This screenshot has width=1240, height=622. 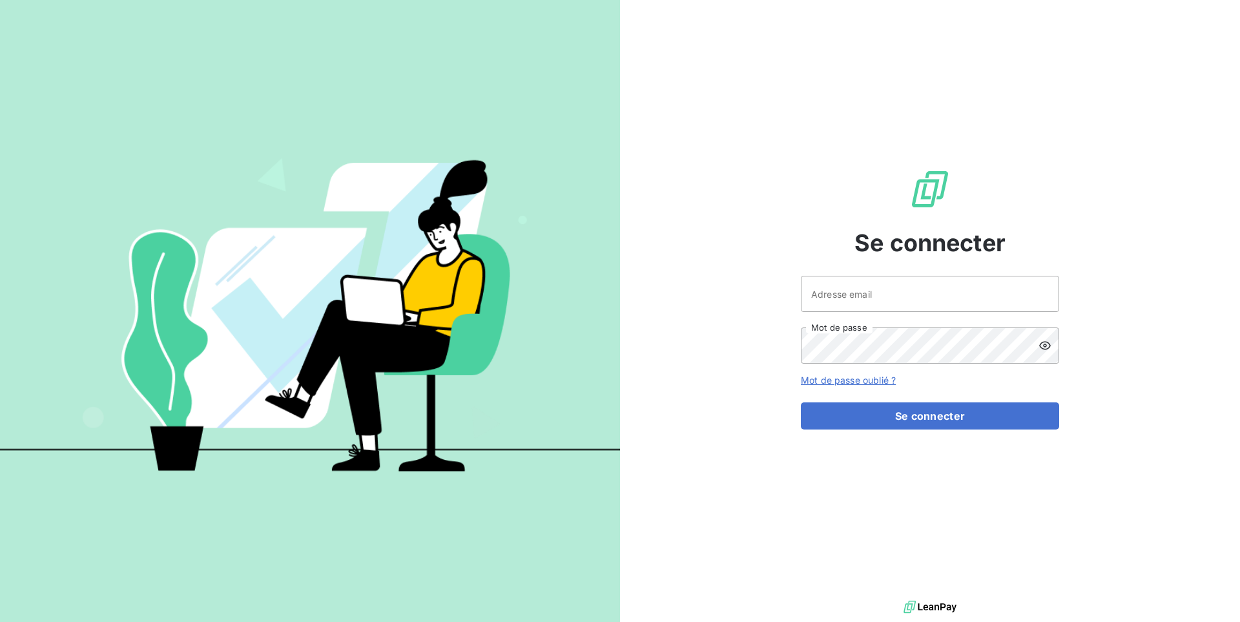 What do you see at coordinates (930, 416) in the screenshot?
I see `button: Se connecter` at bounding box center [930, 416].